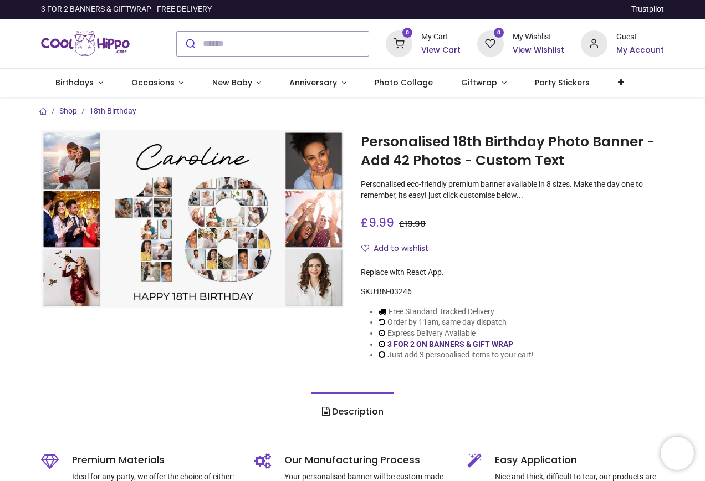 The image size is (705, 481). Describe the element at coordinates (456, 334) in the screenshot. I see `li: Express Delivery Available` at that location.